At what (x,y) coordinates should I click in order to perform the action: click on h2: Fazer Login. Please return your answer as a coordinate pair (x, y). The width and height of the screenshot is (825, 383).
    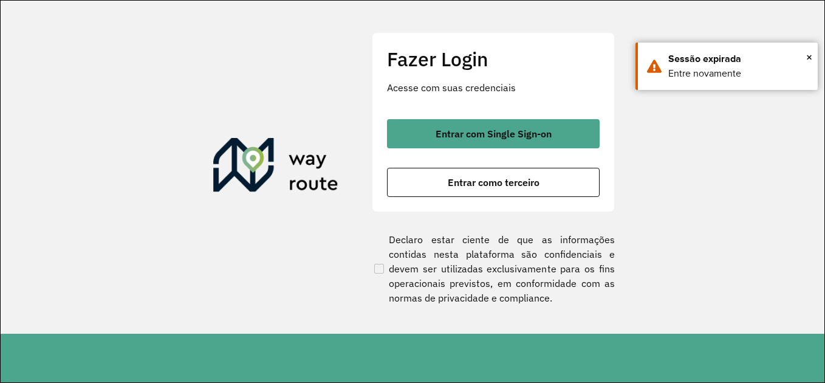
    Looking at the image, I should click on (493, 59).